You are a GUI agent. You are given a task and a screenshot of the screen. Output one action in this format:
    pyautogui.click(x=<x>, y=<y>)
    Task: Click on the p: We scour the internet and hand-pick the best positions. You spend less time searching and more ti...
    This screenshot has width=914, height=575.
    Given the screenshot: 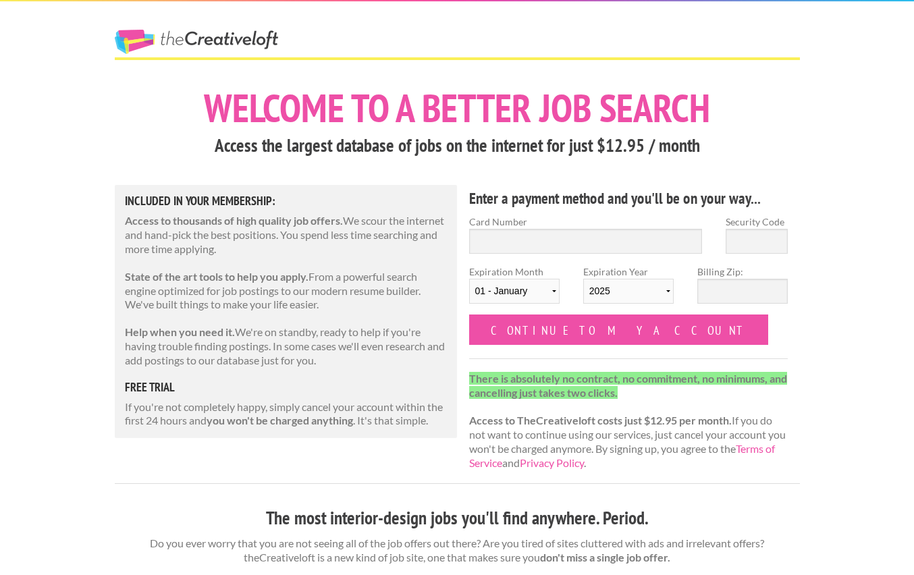 What is the action you would take?
    pyautogui.click(x=286, y=235)
    